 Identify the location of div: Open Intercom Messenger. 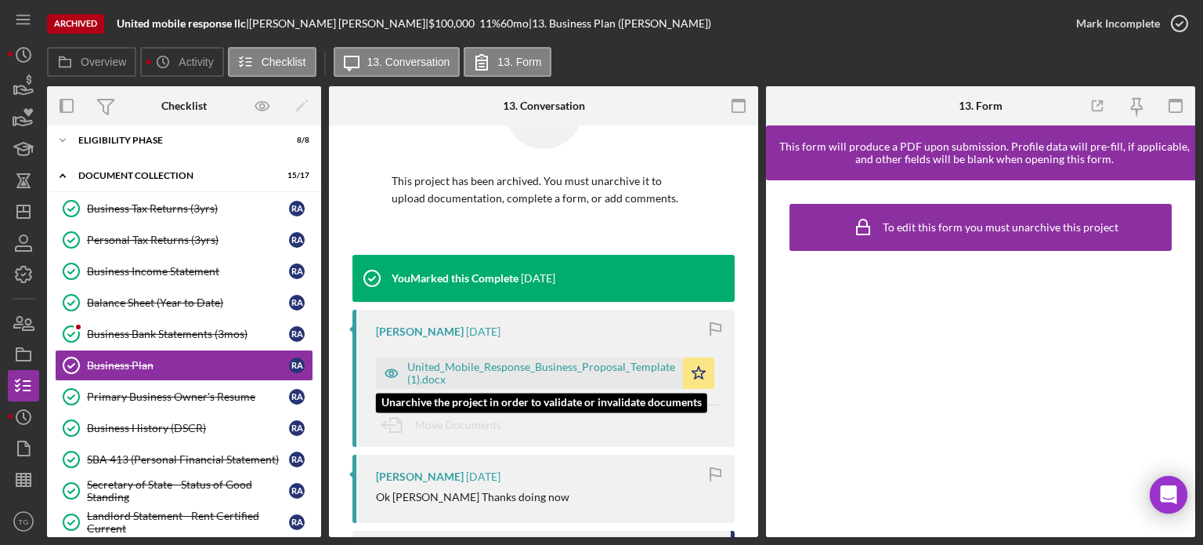
(1169, 494).